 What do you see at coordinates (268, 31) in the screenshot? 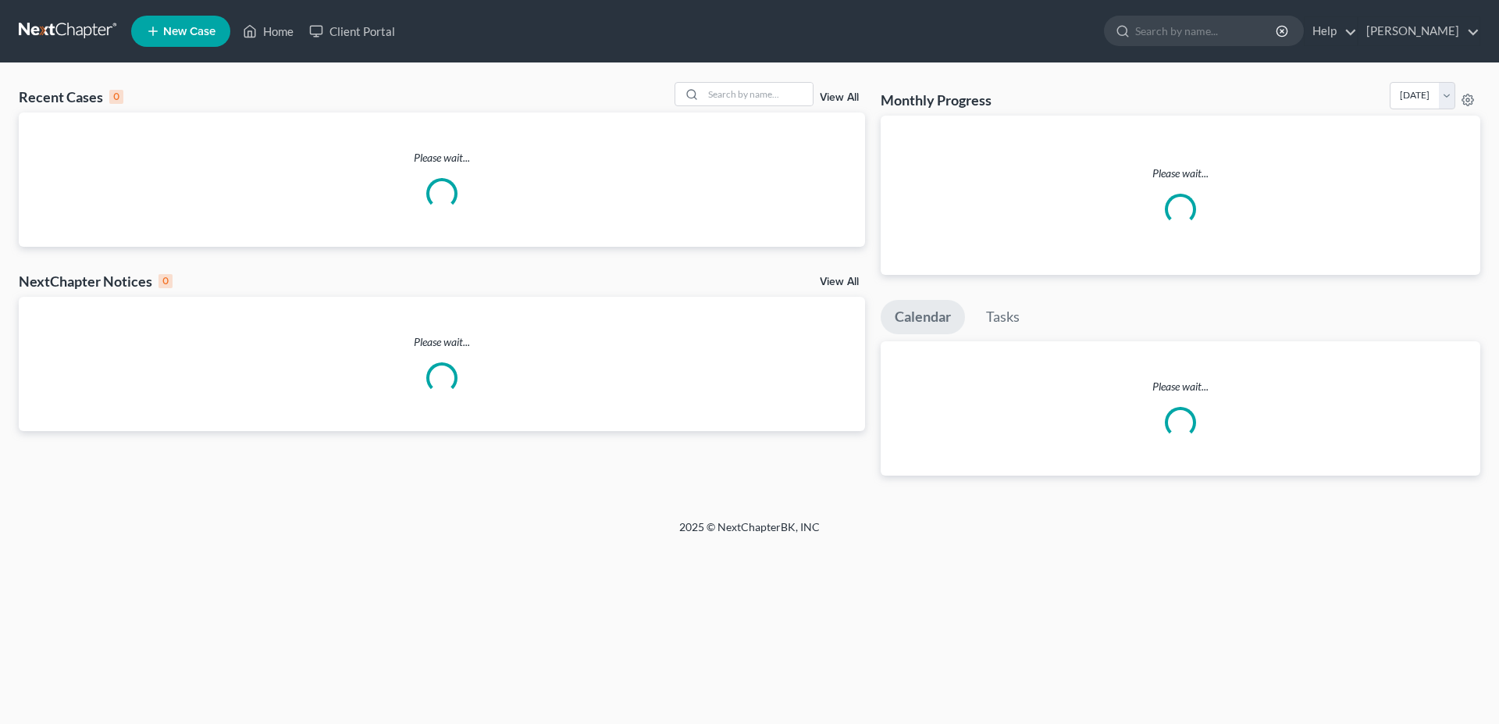
I see `a: Home` at bounding box center [268, 31].